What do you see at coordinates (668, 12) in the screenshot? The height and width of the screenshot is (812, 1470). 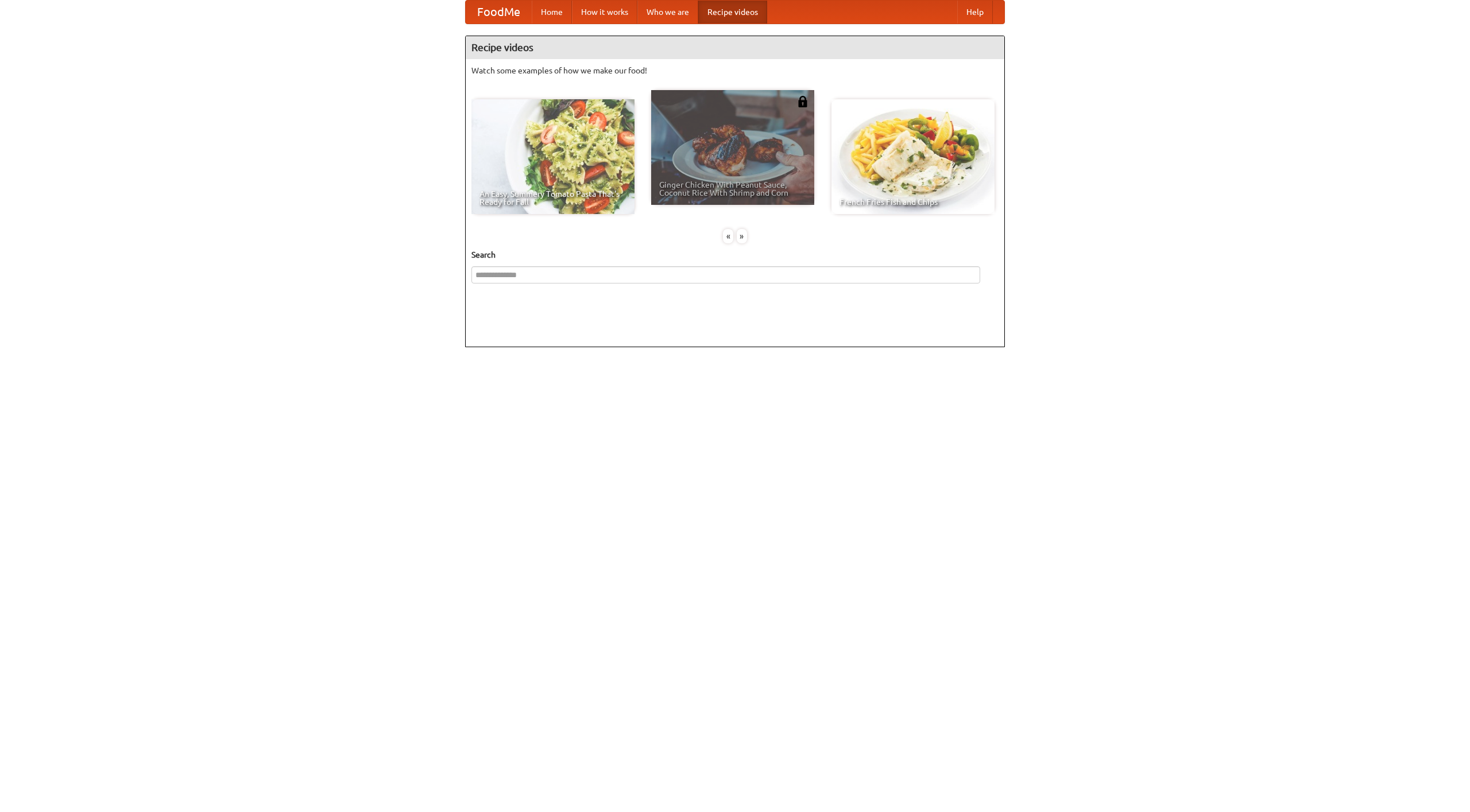 I see `a: Who we are` at bounding box center [668, 12].